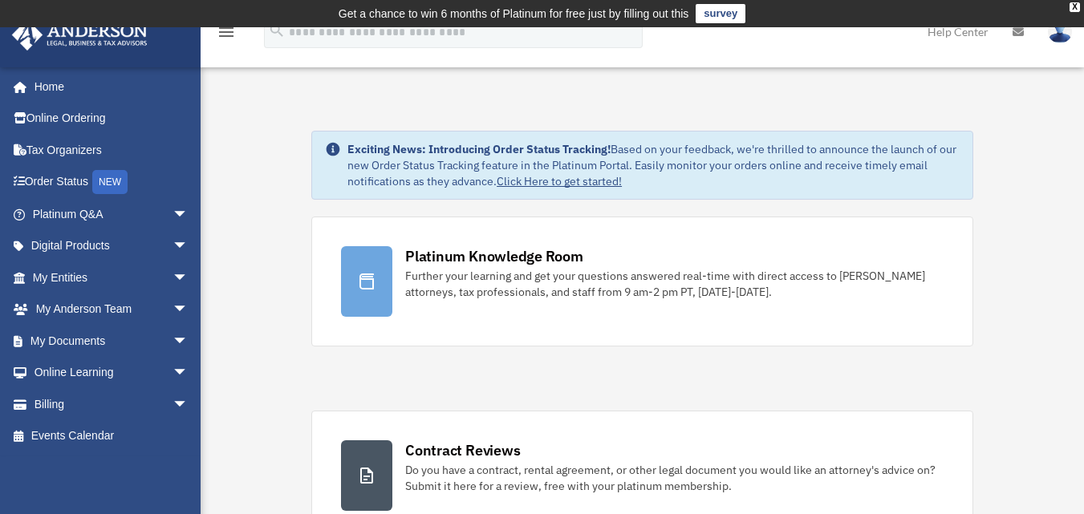  I want to click on div: Contract Reviews, so click(462, 450).